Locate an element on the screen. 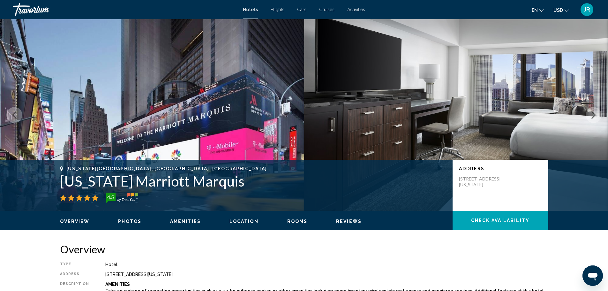 The height and width of the screenshot is (291, 608). button: User Menu is located at coordinates (587, 10).